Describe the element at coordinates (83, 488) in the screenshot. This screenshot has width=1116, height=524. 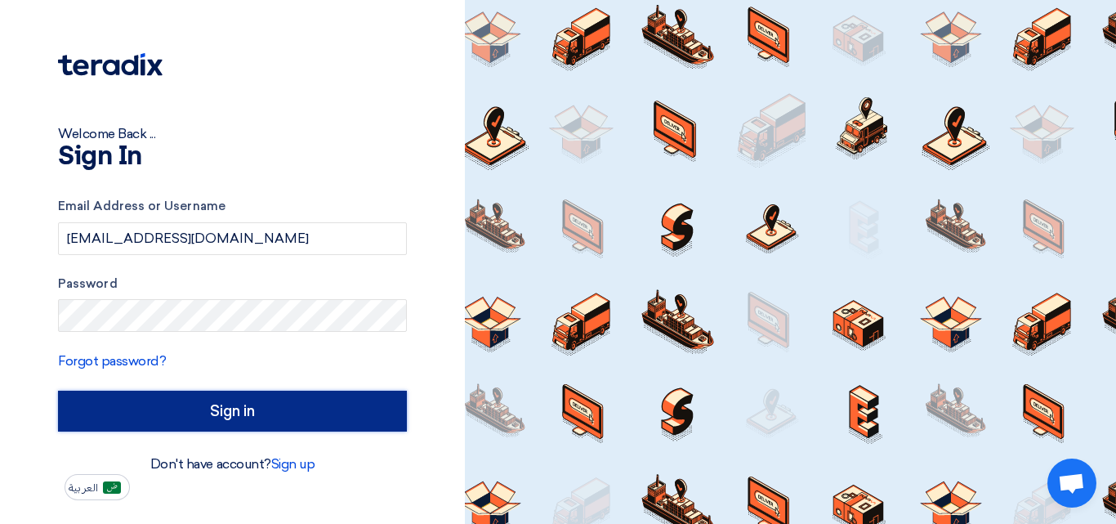
I see `span: العربية` at that location.